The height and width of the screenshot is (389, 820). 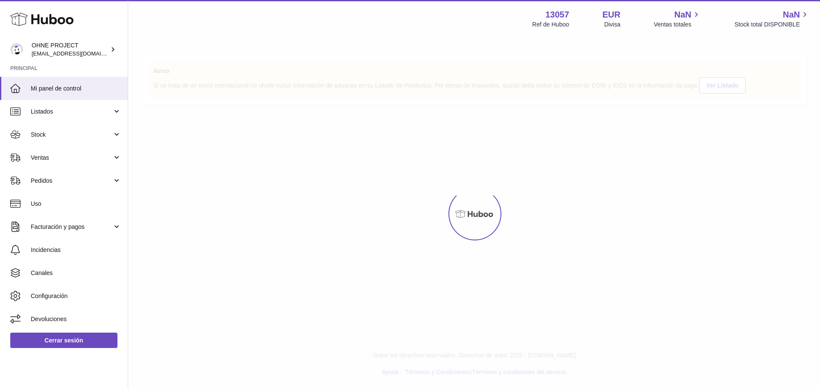 What do you see at coordinates (773, 19) in the screenshot?
I see `a: NaN Stock total DISPONIBLE` at bounding box center [773, 19].